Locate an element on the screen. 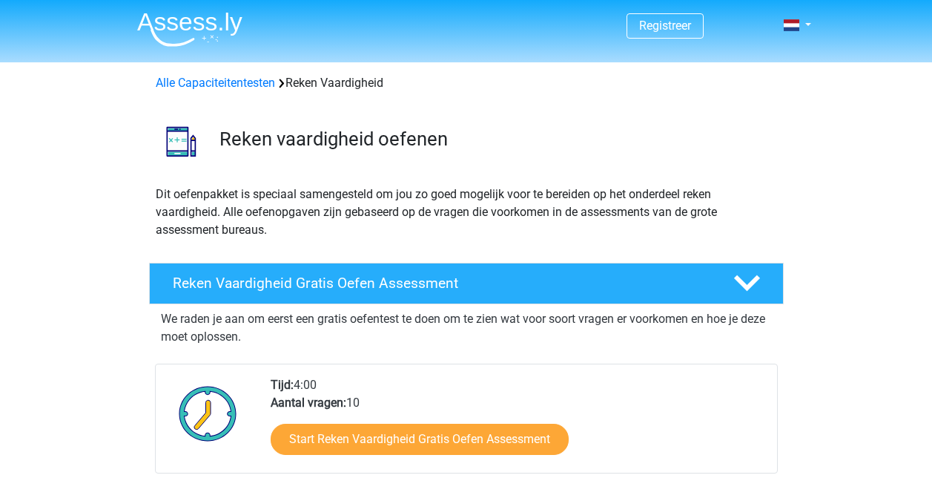 This screenshot has height=478, width=932. h3: Reken vaardigheid oefenen is located at coordinates (495, 139).